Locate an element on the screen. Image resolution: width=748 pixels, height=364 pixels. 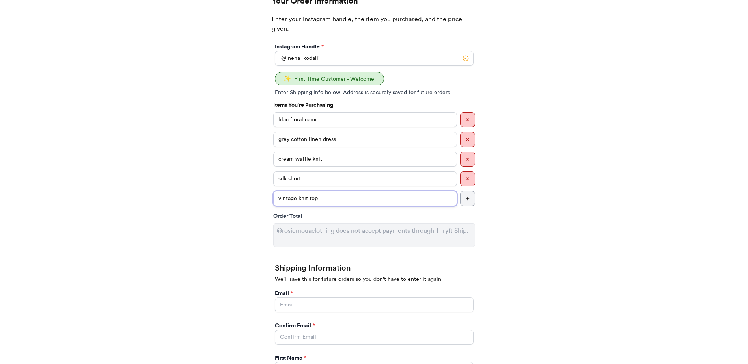
p: We'll save this for future orders so you don't have to enter it again. is located at coordinates (374, 279).